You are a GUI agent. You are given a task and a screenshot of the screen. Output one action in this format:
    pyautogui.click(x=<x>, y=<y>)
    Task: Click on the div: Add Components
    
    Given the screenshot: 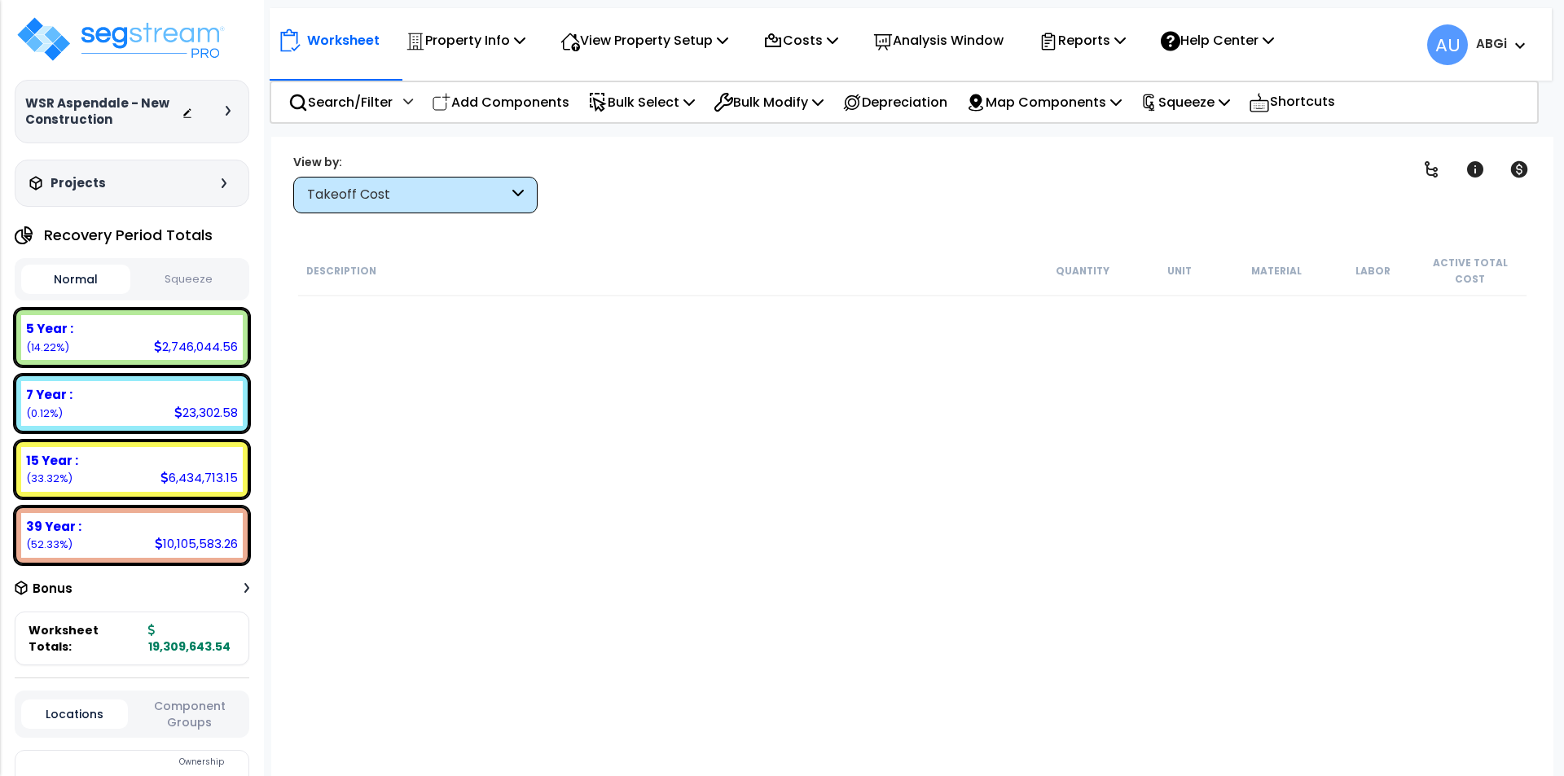 What is the action you would take?
    pyautogui.click(x=500, y=102)
    